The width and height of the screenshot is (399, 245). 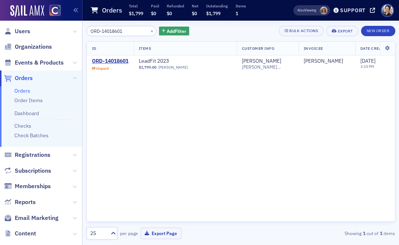 I want to click on p: Paid, so click(x=155, y=6).